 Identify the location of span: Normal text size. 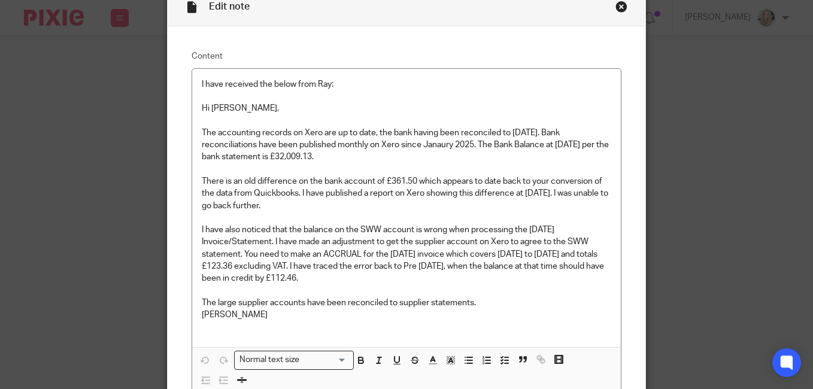
(270, 360).